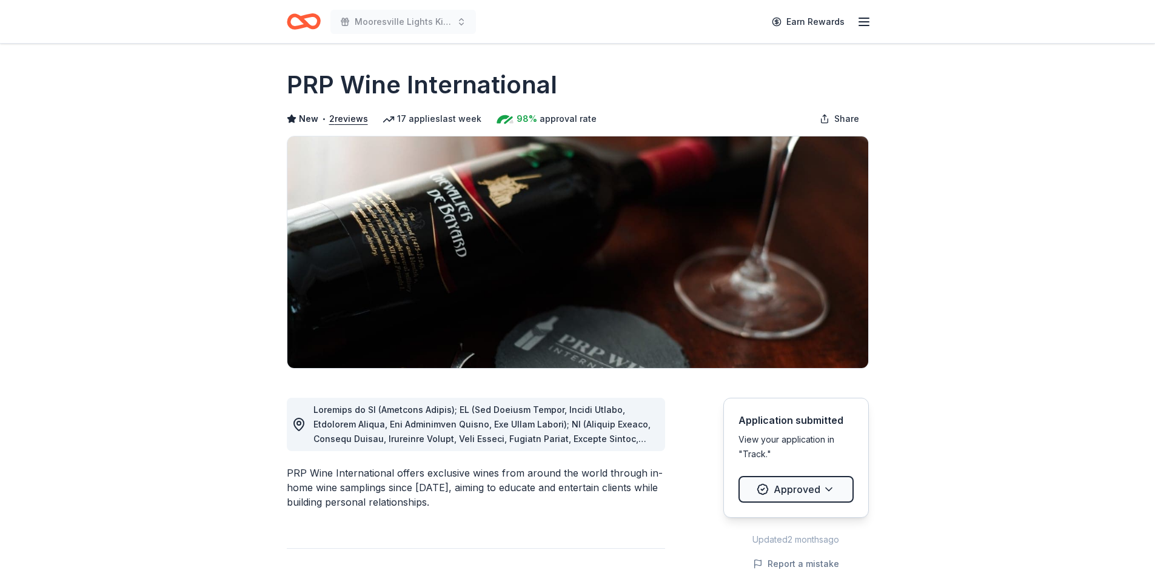  Describe the element at coordinates (796, 540) in the screenshot. I see `div: Updated 2 months ago` at that location.